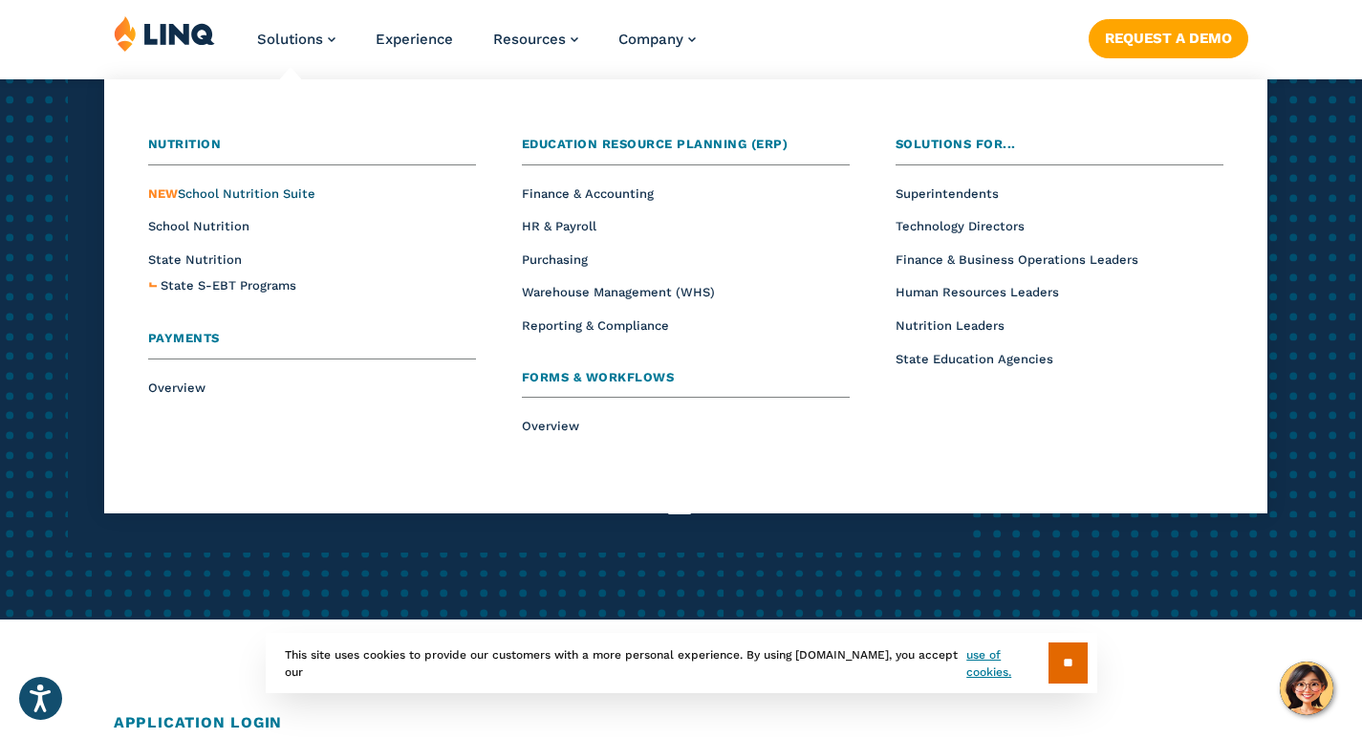 The width and height of the screenshot is (1362, 739). What do you see at coordinates (535, 39) in the screenshot?
I see `a: Resources` at bounding box center [535, 39].